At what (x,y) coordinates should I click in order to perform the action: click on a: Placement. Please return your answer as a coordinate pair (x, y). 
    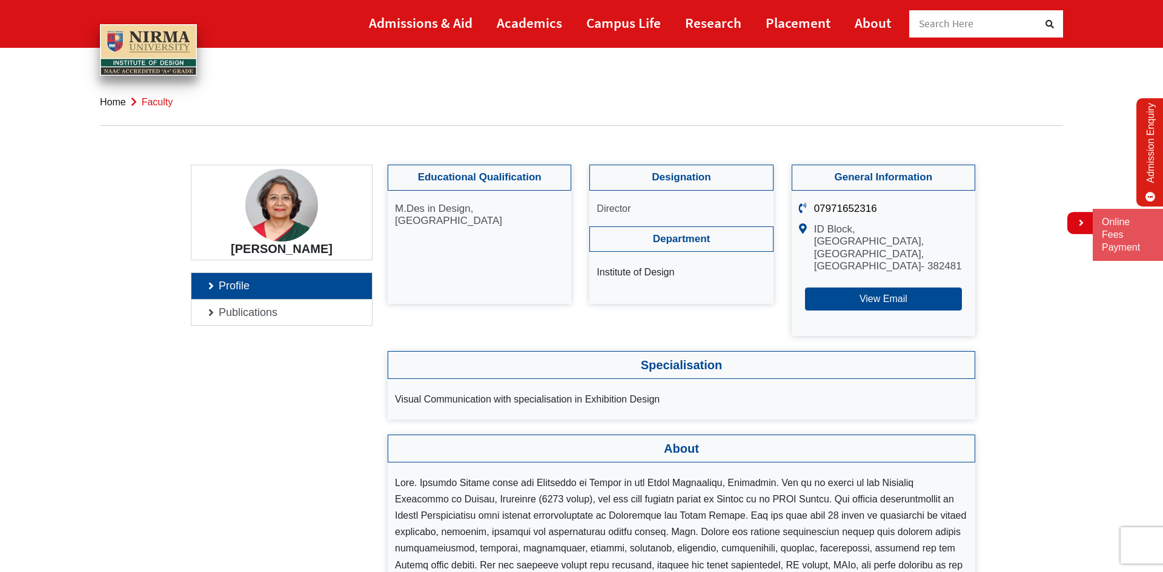
    Looking at the image, I should click on (798, 22).